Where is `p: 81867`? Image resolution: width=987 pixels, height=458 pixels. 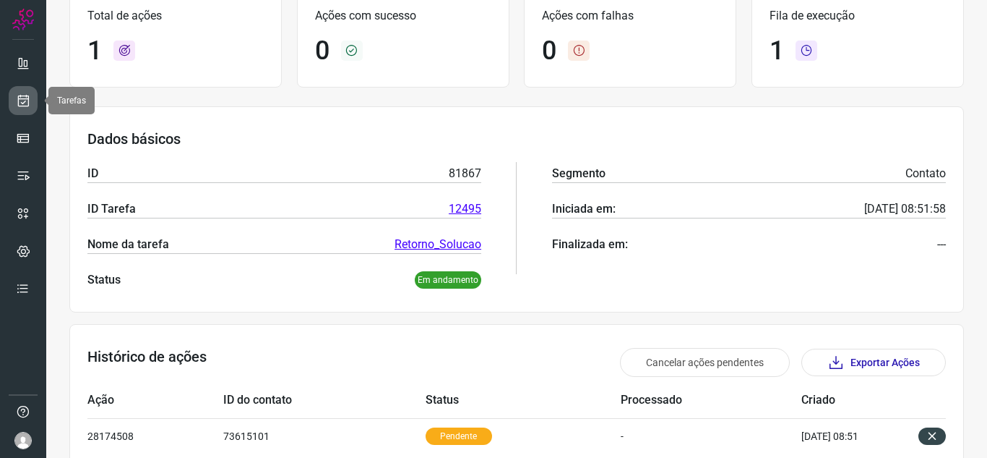 p: 81867 is located at coordinates (465, 173).